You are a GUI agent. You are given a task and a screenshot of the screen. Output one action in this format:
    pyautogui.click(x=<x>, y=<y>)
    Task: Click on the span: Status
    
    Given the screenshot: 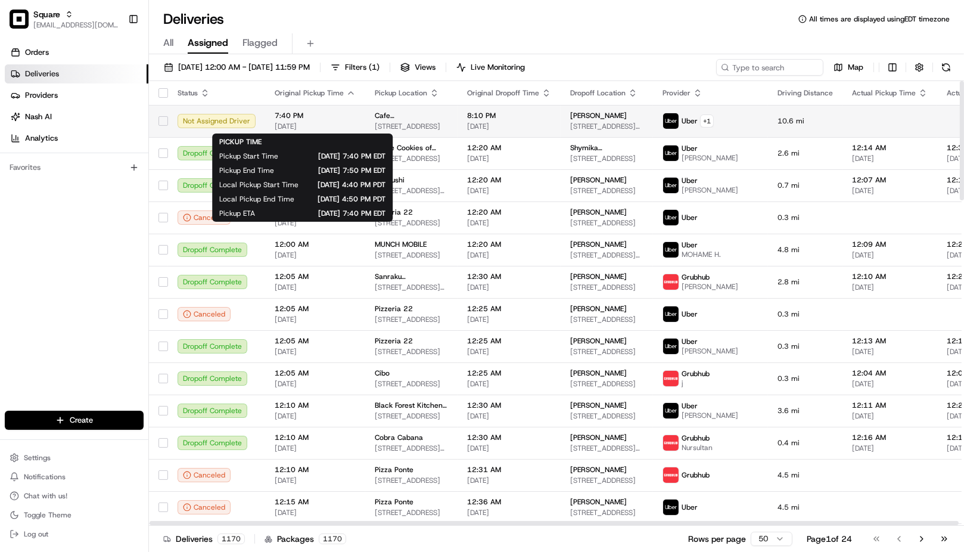 What is the action you would take?
    pyautogui.click(x=188, y=93)
    